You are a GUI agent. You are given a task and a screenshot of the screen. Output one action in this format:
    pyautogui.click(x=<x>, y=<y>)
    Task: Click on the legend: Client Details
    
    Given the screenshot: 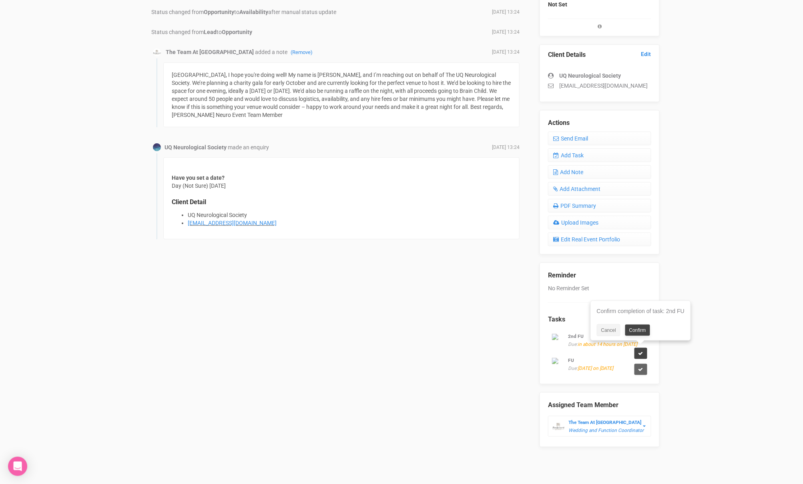 What is the action you would take?
    pyautogui.click(x=600, y=55)
    